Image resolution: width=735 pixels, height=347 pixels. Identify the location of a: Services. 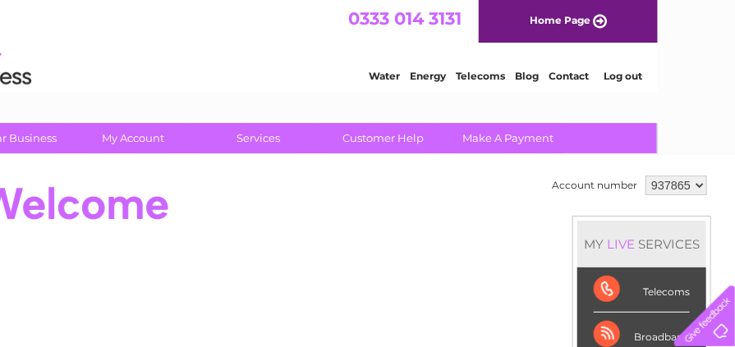
(258, 138).